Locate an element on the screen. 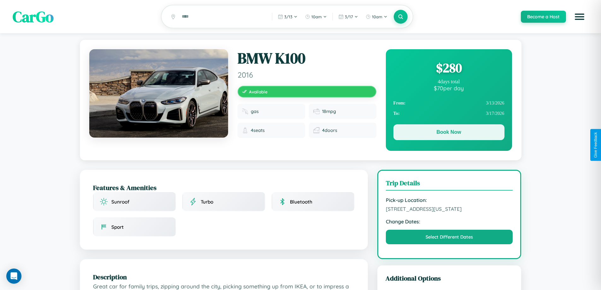  h3: Additional Options is located at coordinates (449, 278).